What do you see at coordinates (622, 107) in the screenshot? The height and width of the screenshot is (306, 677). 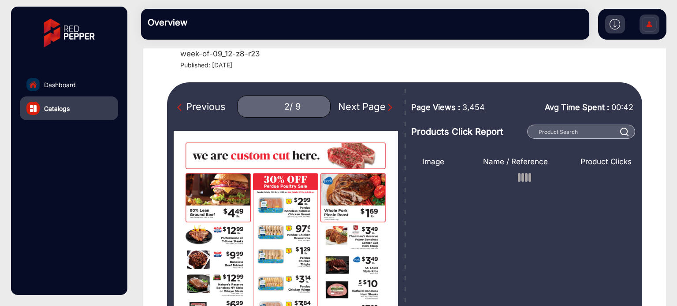 I see `span: 00:42` at bounding box center [622, 107].